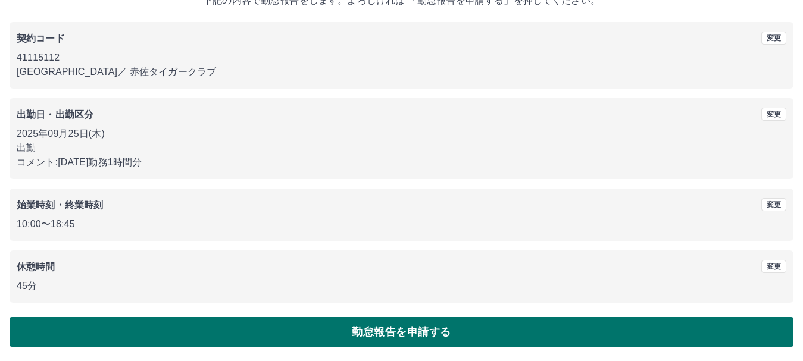  Describe the element at coordinates (60, 205) in the screenshot. I see `b: 始業時刻・終業時刻` at that location.